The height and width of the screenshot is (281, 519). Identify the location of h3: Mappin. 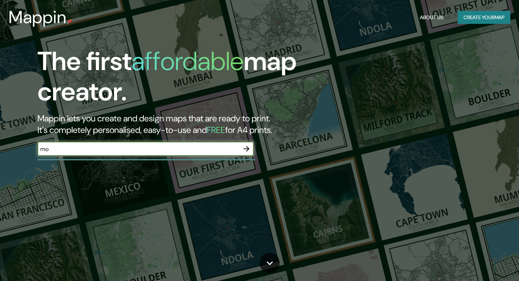
(37, 17).